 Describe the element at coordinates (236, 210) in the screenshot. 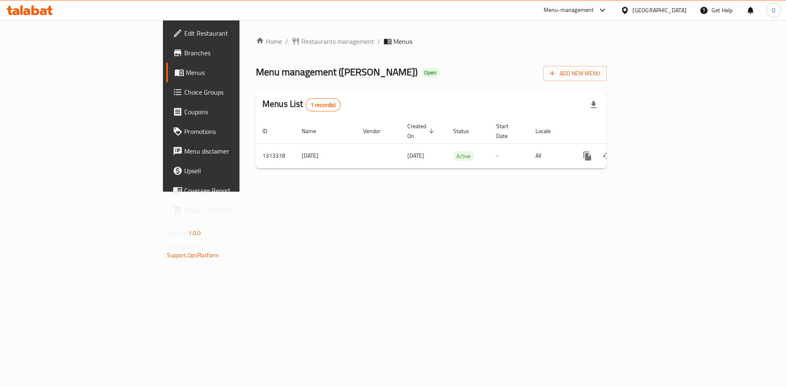

I see `span: Grocery Checklist` at that location.